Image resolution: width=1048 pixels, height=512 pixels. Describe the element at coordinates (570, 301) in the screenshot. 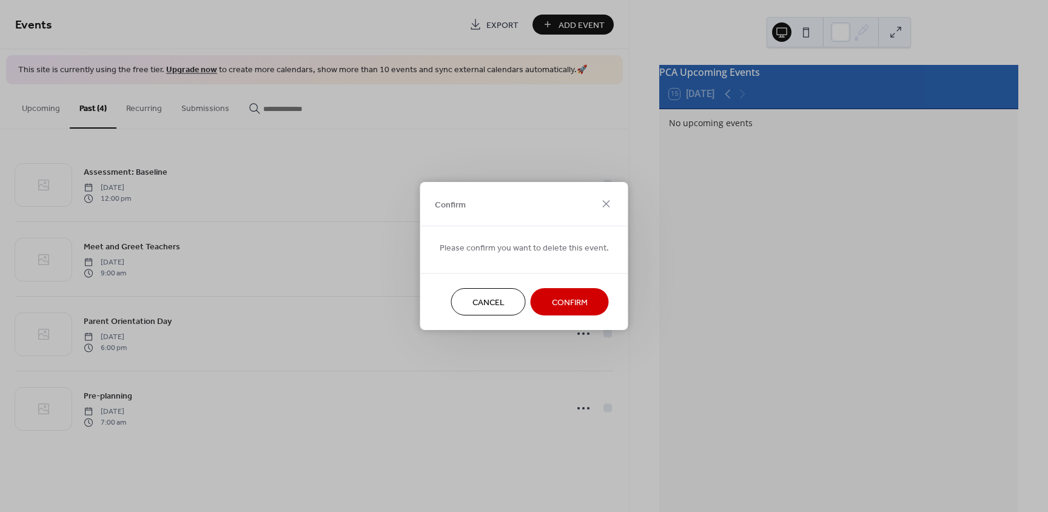

I see `button: Confirm` at that location.